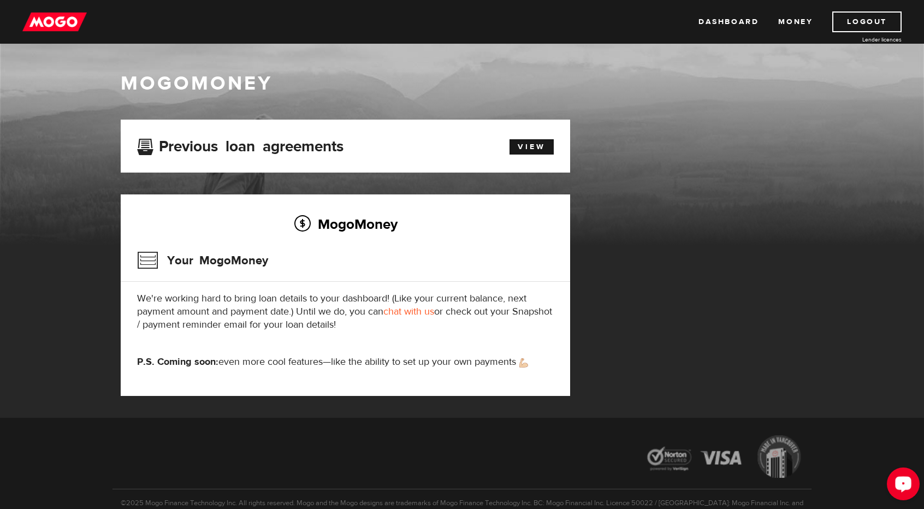 The image size is (924, 509). What do you see at coordinates (345, 362) in the screenshot?
I see `p: even more cool features—like the ability to set up your own payments` at bounding box center [345, 362].